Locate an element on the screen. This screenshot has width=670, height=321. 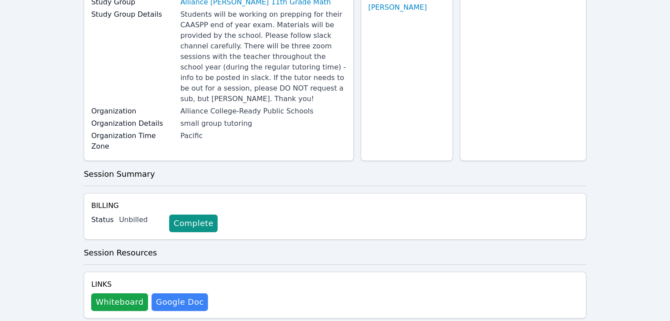
h3: Session Resources is located at coordinates (335, 253).